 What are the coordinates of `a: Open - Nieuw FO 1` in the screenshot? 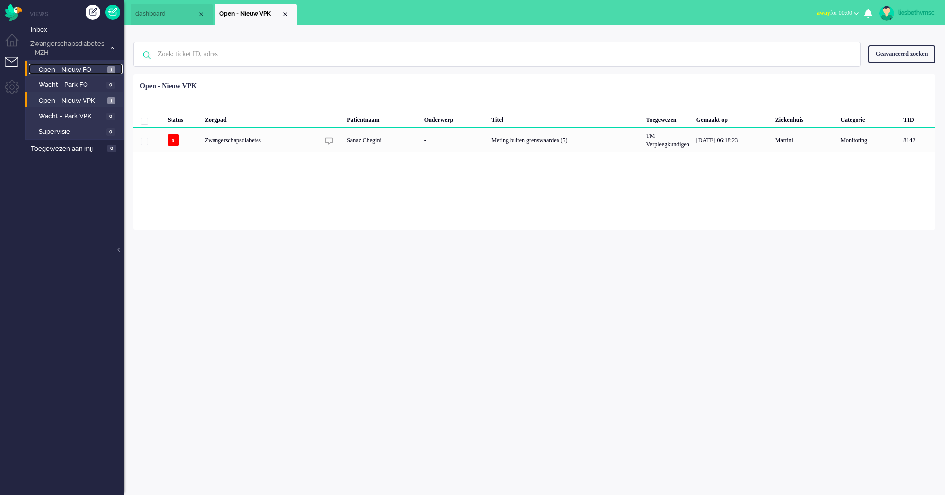 It's located at (76, 69).